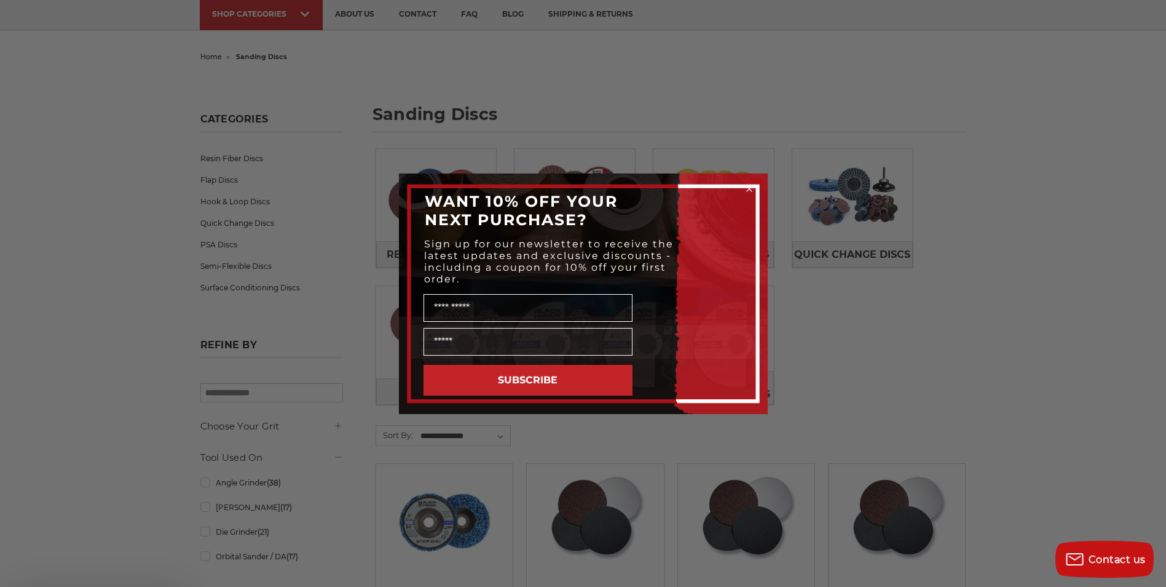 This screenshot has height=587, width=1166. What do you see at coordinates (528, 380) in the screenshot?
I see `button: SUBSCRIBE` at bounding box center [528, 380].